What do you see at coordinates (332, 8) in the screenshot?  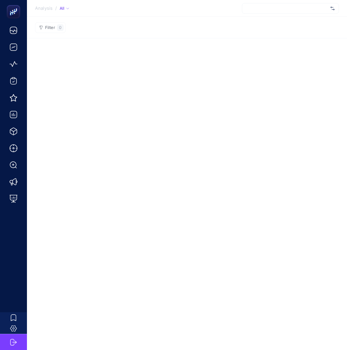 I see `img: svg%3e` at bounding box center [332, 8].